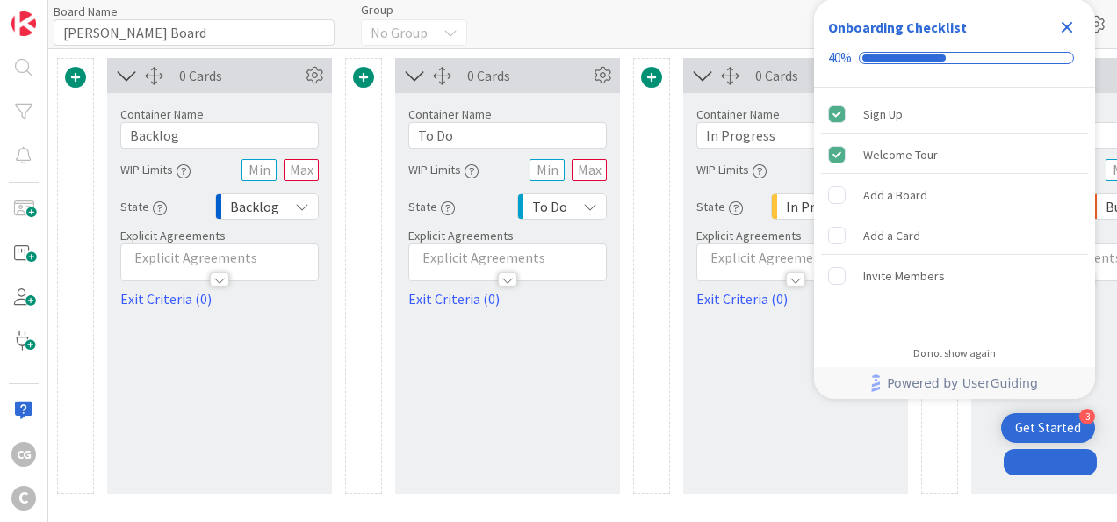  Describe the element at coordinates (955, 276) in the screenshot. I see `div: Invite Members is incomplete.` at that location.